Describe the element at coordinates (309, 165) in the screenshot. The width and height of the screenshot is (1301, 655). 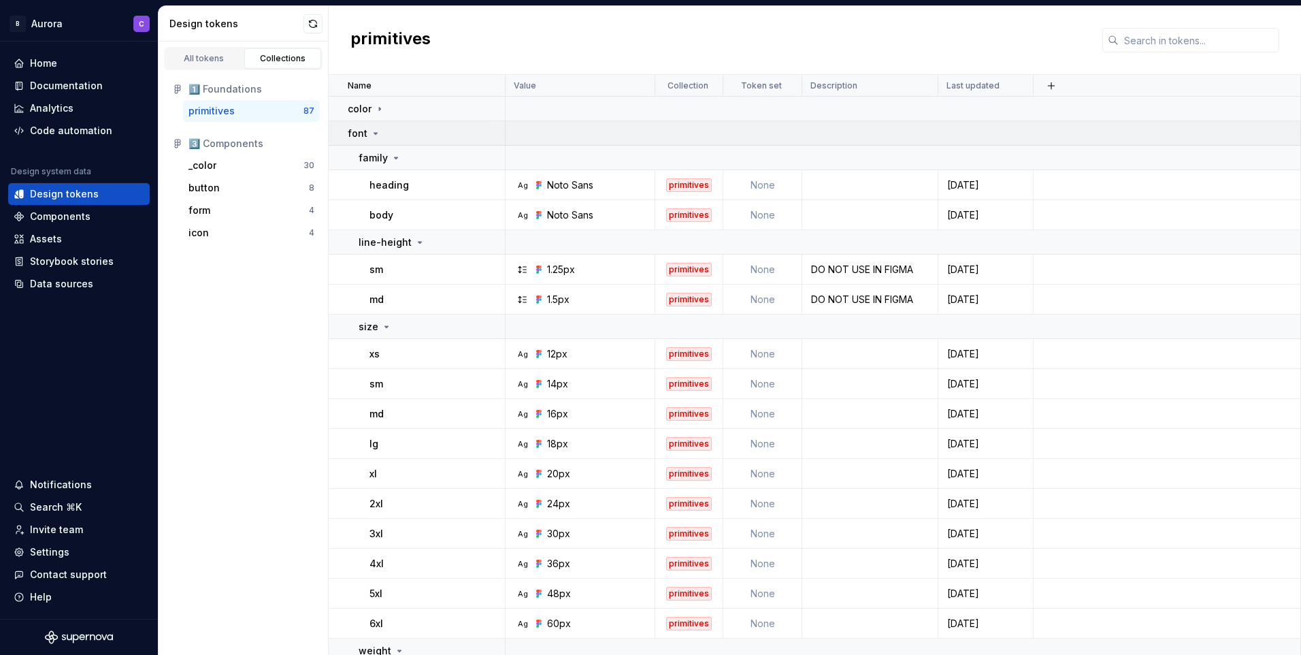
I see `div: 30` at that location.